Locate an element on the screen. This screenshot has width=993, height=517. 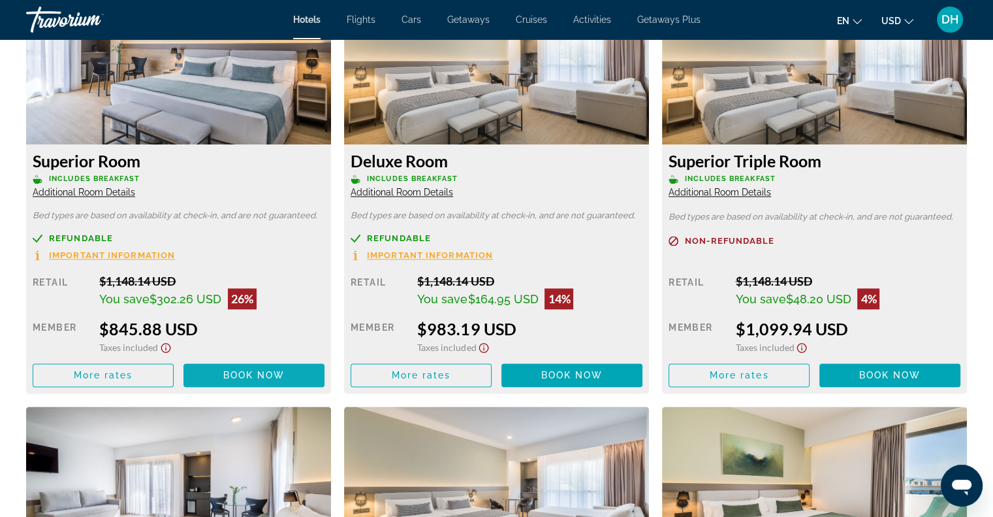
div: $983.19 USD is located at coordinates (530, 329).